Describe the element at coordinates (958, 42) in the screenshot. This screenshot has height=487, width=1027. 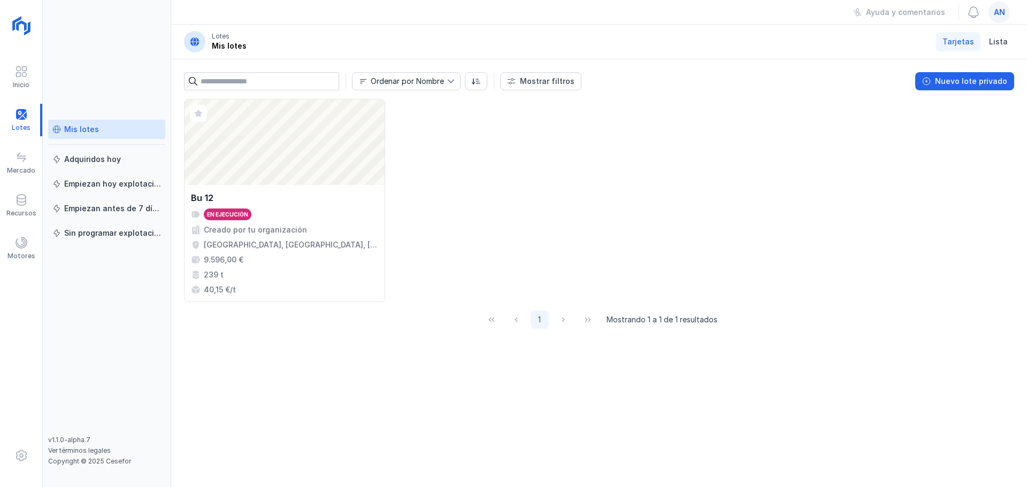
I see `span: Tarjetas` at that location.